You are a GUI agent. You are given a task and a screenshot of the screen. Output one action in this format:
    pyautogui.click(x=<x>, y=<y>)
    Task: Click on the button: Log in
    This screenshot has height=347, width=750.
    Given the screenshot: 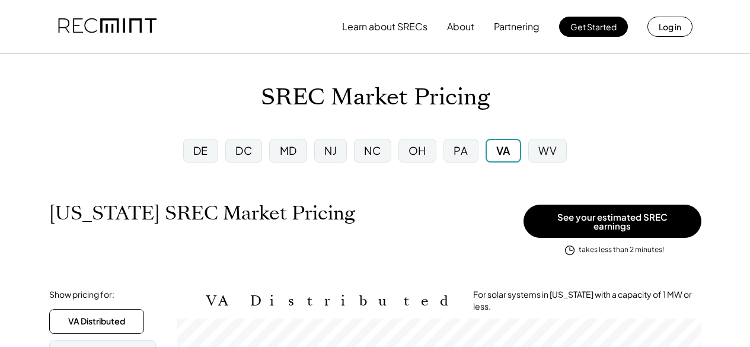 What is the action you would take?
    pyautogui.click(x=670, y=27)
    